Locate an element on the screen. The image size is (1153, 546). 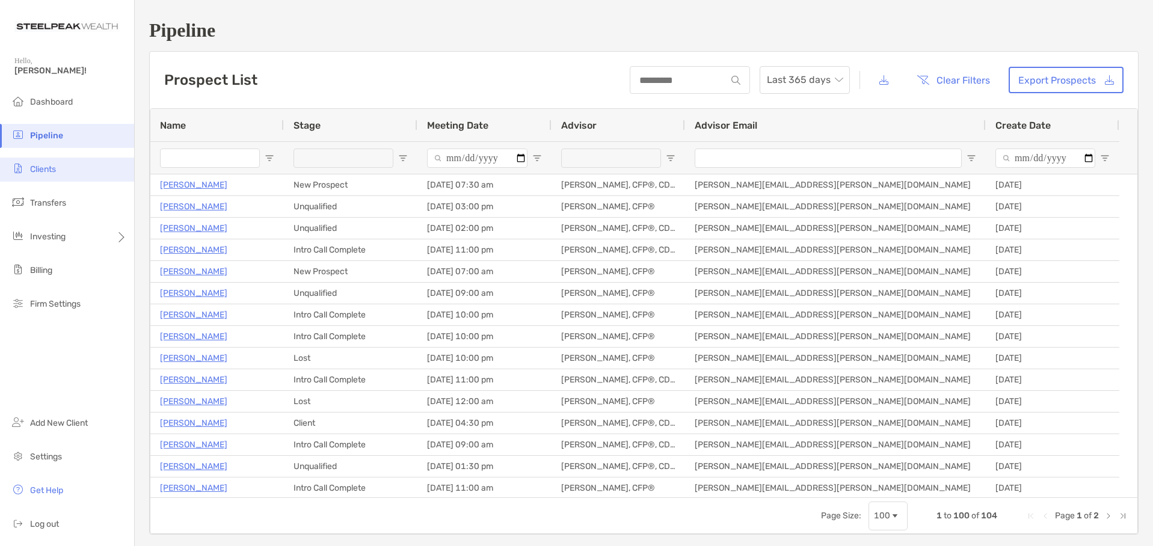
a: Export Prospects is located at coordinates (1065, 80).